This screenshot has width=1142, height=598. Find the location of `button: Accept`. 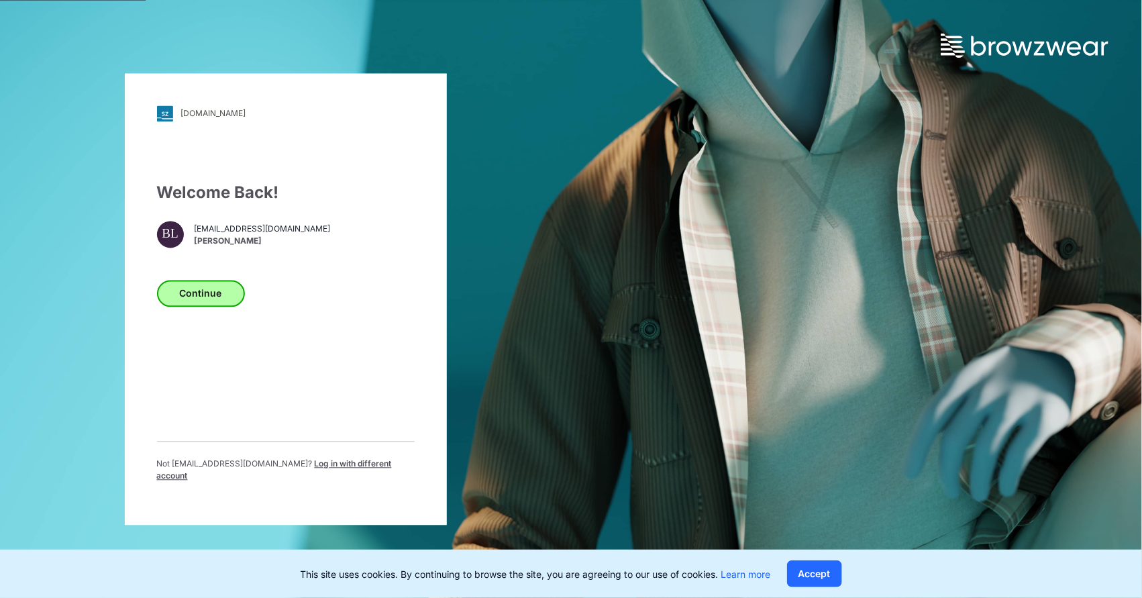

button: Accept is located at coordinates (815, 574).